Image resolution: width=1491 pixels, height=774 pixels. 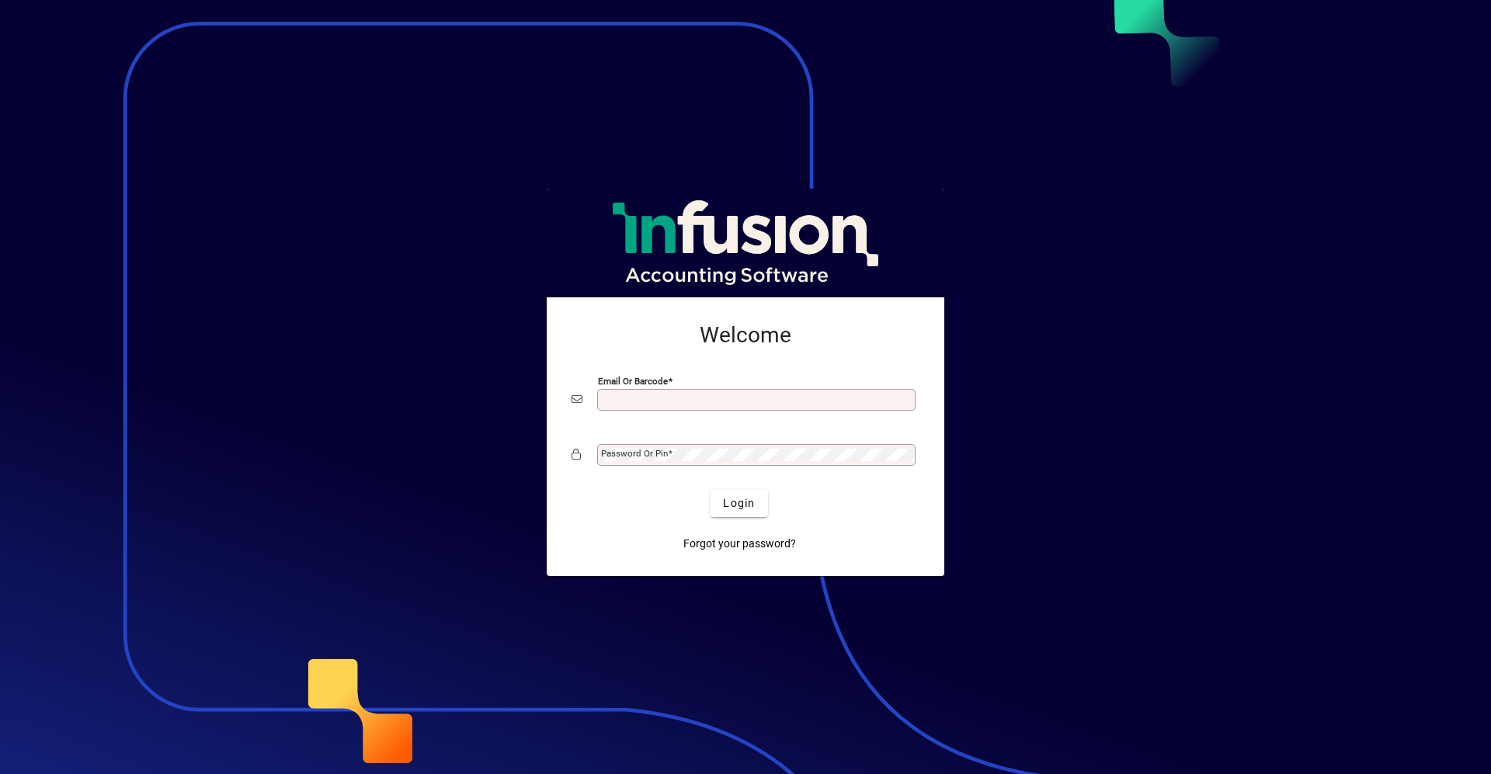 What do you see at coordinates (739, 503) in the screenshot?
I see `button: Login` at bounding box center [739, 503].